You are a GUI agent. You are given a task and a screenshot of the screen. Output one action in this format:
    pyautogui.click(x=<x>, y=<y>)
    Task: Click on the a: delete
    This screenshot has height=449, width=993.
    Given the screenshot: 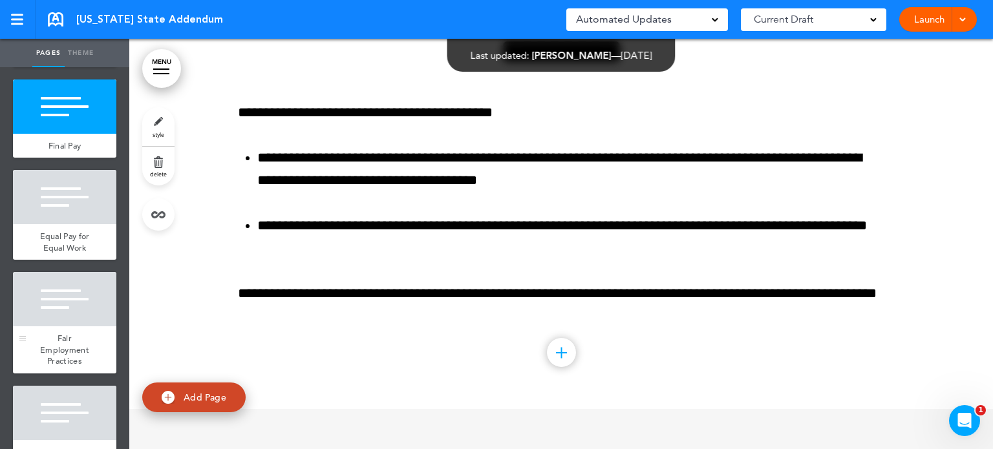 What is the action you would take?
    pyautogui.click(x=158, y=166)
    